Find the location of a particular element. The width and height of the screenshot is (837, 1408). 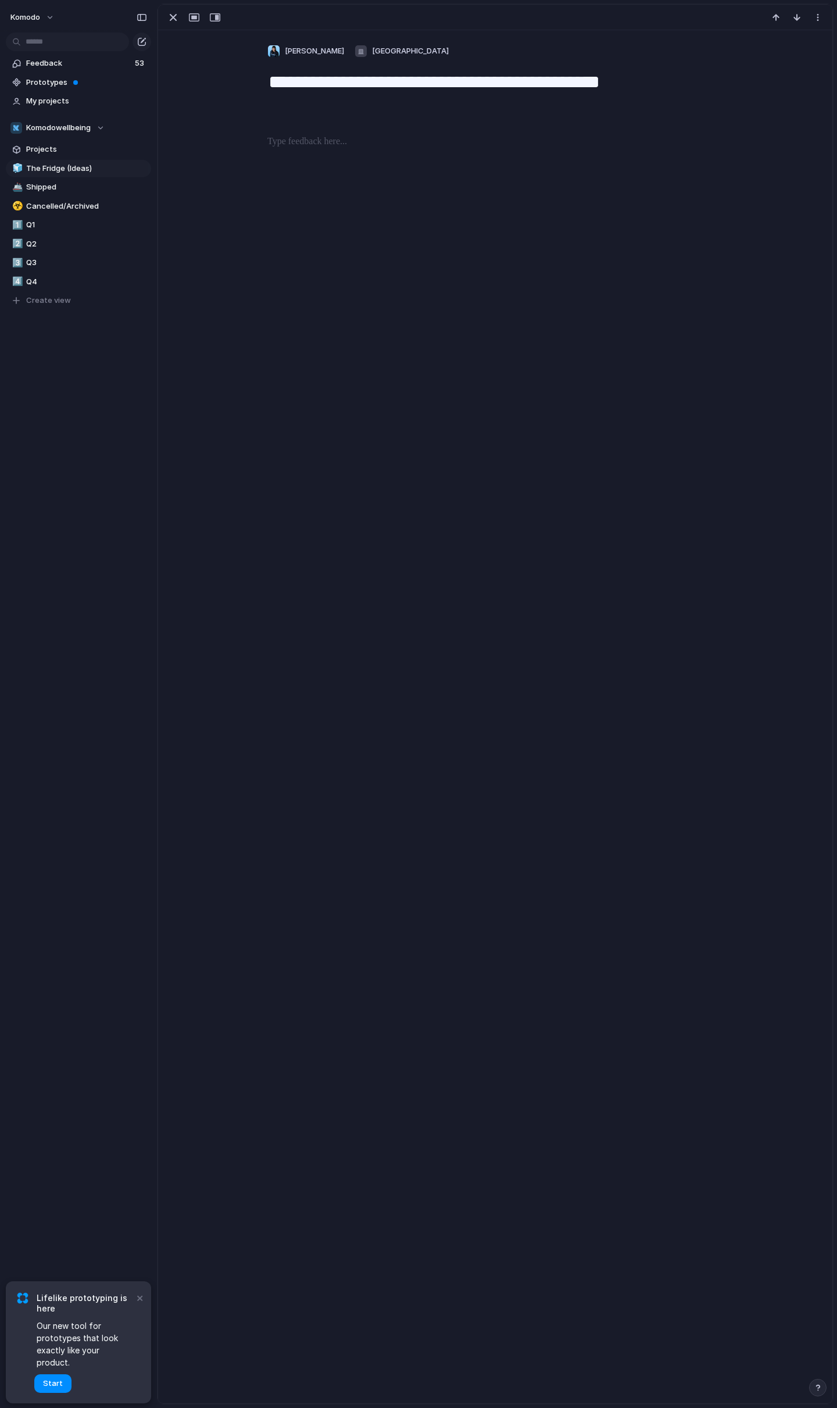

button: Komodowellbeing is located at coordinates (78, 128).